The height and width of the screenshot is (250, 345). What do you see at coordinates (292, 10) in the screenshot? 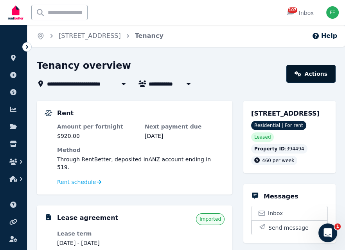
I see `span: 107` at bounding box center [292, 10].